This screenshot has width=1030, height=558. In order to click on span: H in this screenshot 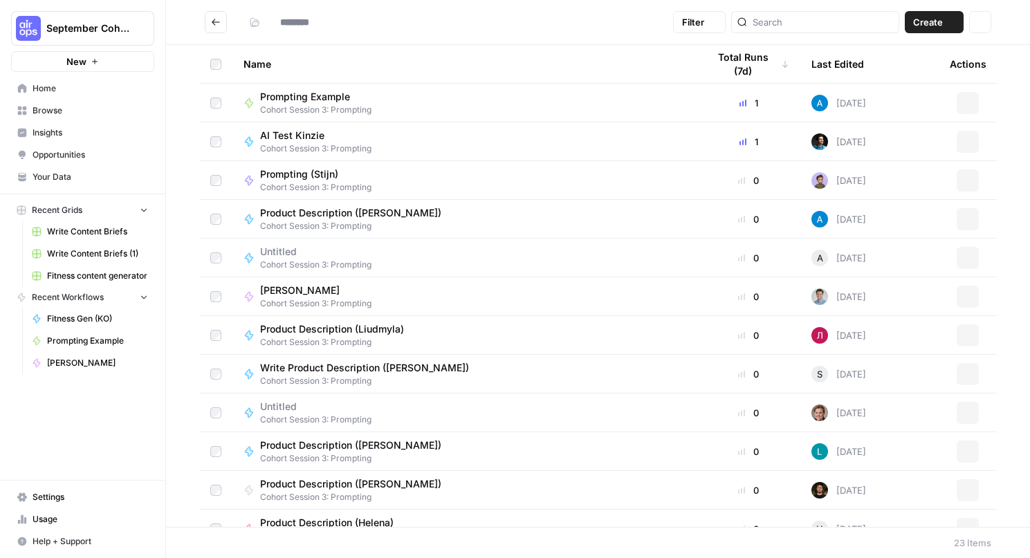, I will do `click(820, 529)`.